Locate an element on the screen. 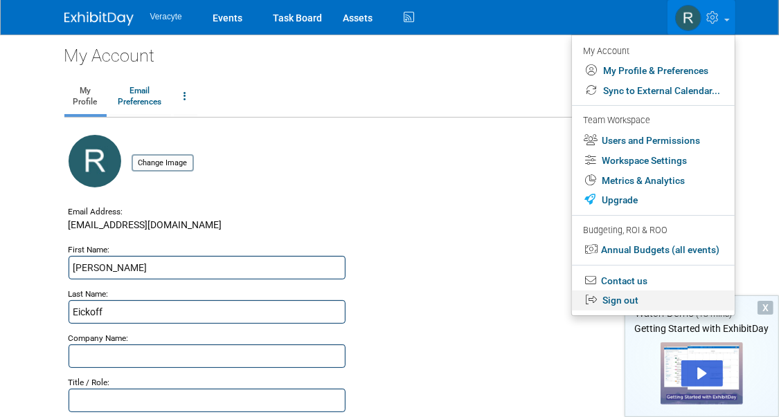 This screenshot has height=417, width=779. a: Sync to External Calendar... is located at coordinates (653, 91).